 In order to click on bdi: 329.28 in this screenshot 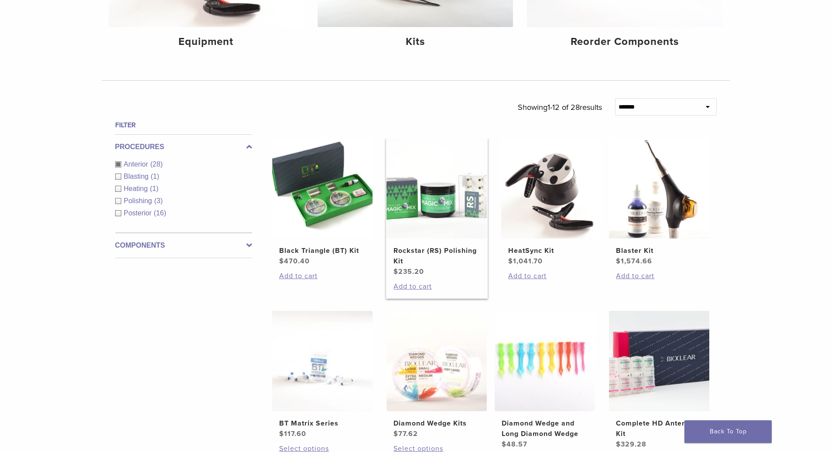, I will do `click(631, 444)`.